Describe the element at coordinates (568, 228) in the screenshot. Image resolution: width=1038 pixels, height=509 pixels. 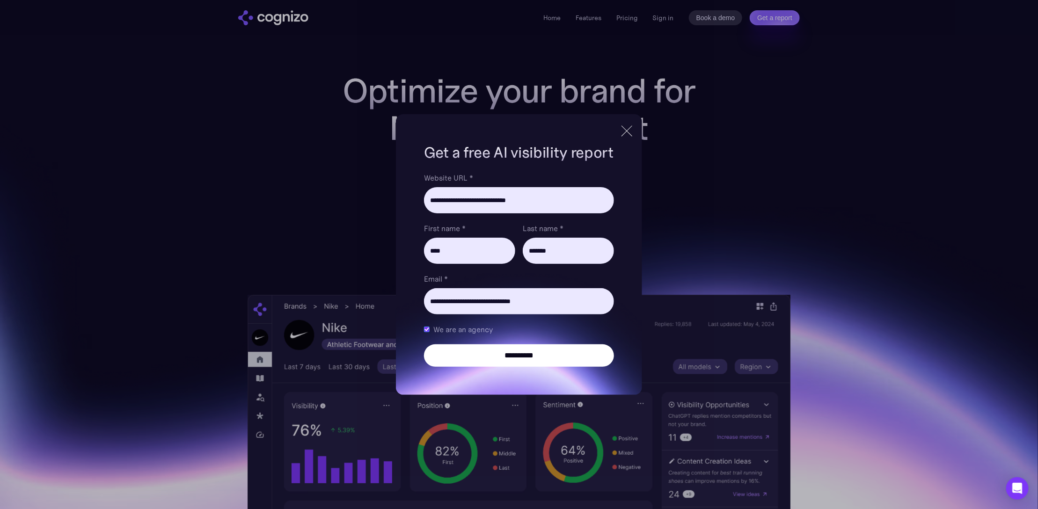
I see `label: Last name *` at that location.